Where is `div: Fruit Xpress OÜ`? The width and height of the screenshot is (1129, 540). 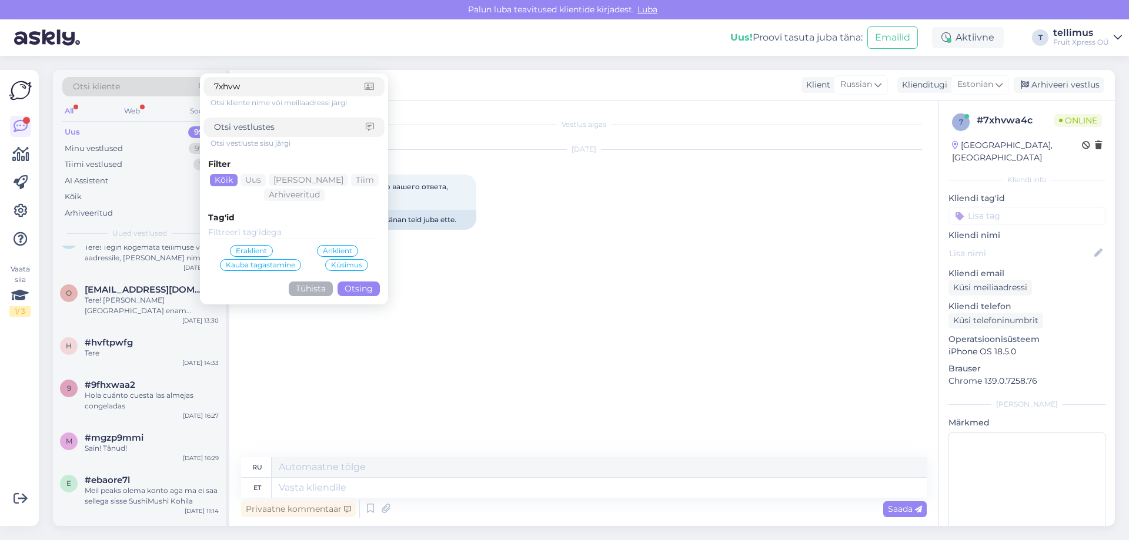
div: Fruit Xpress OÜ is located at coordinates (1081, 42).